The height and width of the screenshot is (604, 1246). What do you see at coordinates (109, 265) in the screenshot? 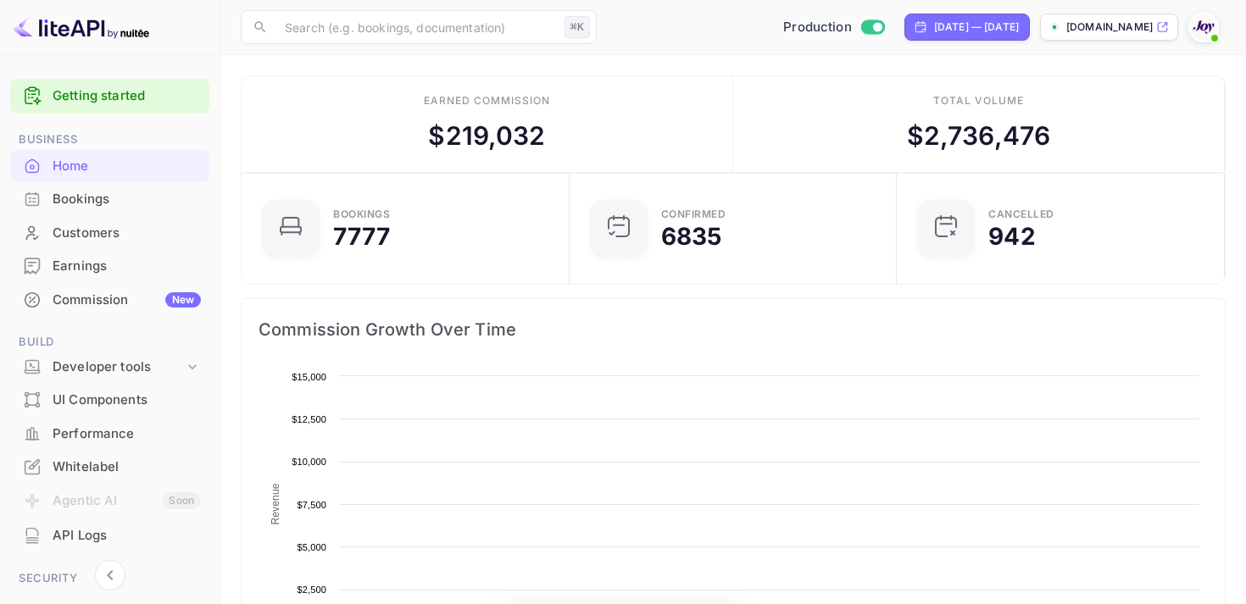
I see `a: Earnings` at bounding box center [109, 265].